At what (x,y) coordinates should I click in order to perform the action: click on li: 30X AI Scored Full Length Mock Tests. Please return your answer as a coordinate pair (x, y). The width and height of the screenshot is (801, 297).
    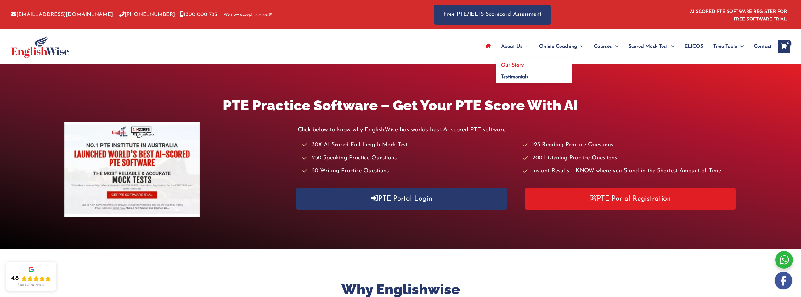
    Looking at the image, I should click on (409, 145).